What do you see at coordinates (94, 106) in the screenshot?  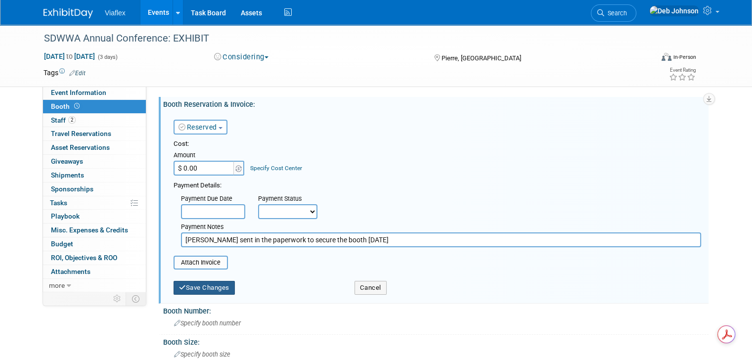 I see `a: Booth` at bounding box center [94, 106].